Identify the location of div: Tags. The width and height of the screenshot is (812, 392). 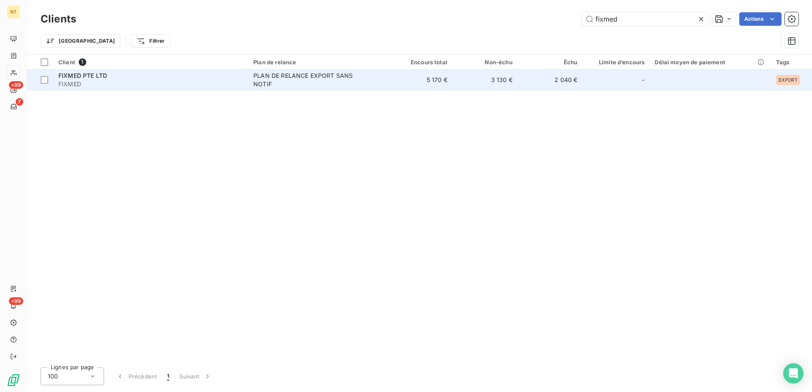
(791, 62).